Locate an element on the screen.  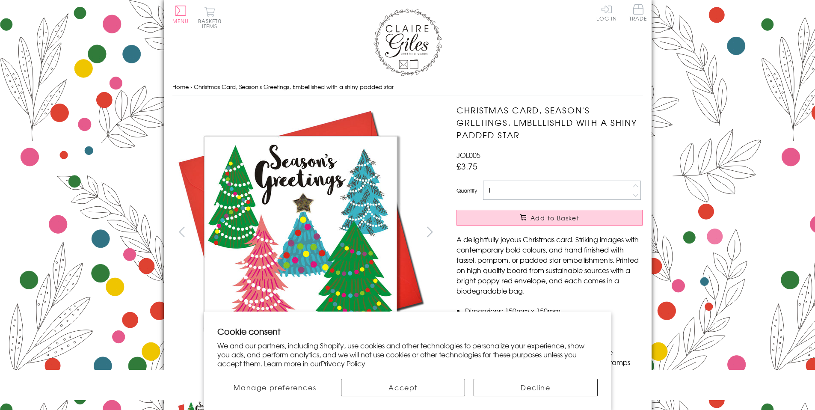
span: Menu is located at coordinates (181, 21).